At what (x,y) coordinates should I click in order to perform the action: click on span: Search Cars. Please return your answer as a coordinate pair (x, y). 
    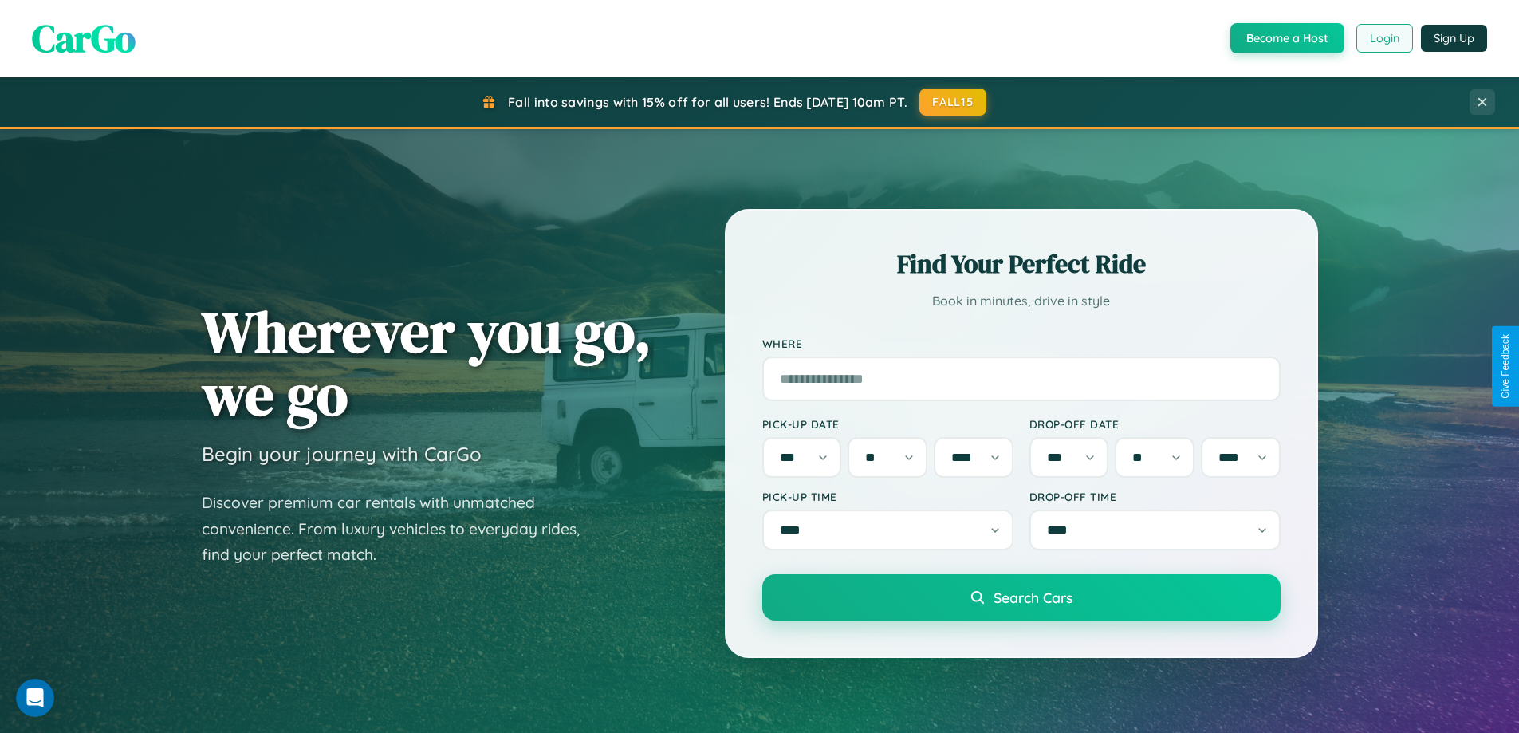
    Looking at the image, I should click on (1033, 597).